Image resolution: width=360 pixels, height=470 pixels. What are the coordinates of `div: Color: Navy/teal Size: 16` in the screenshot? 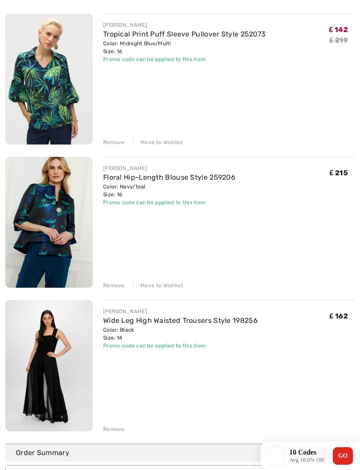 It's located at (169, 191).